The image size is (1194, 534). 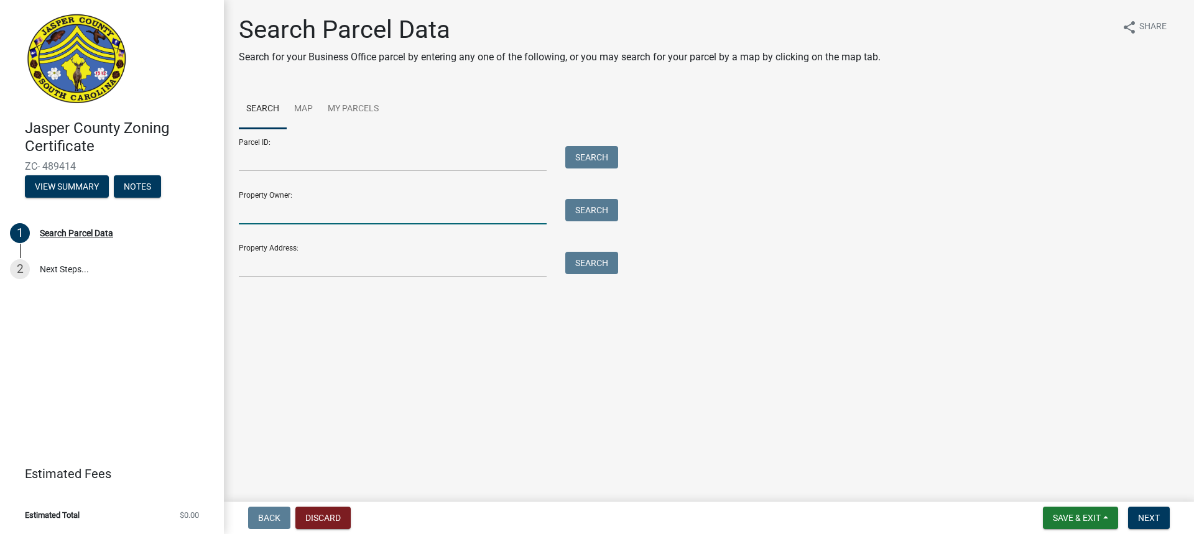 What do you see at coordinates (76, 233) in the screenshot?
I see `div: Search Parcel Data` at bounding box center [76, 233].